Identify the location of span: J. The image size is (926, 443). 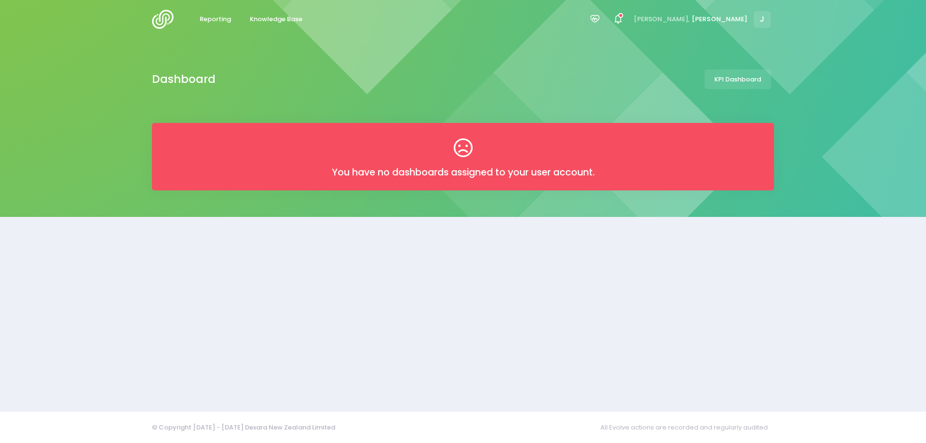
(762, 19).